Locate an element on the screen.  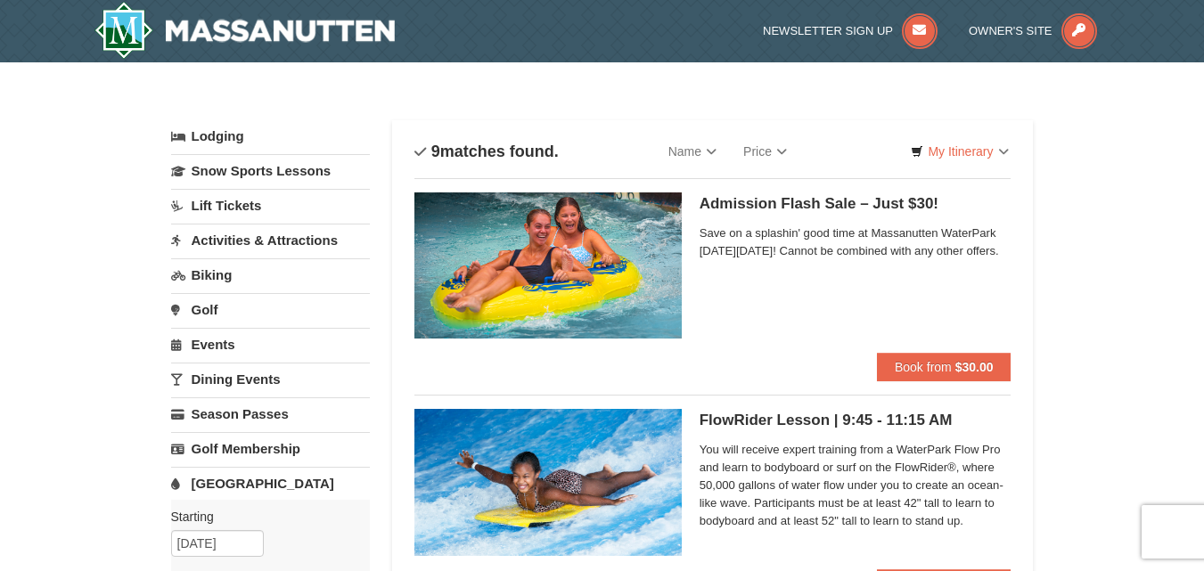
h5: Admission Flash Sale – Just $30! is located at coordinates (855, 204).